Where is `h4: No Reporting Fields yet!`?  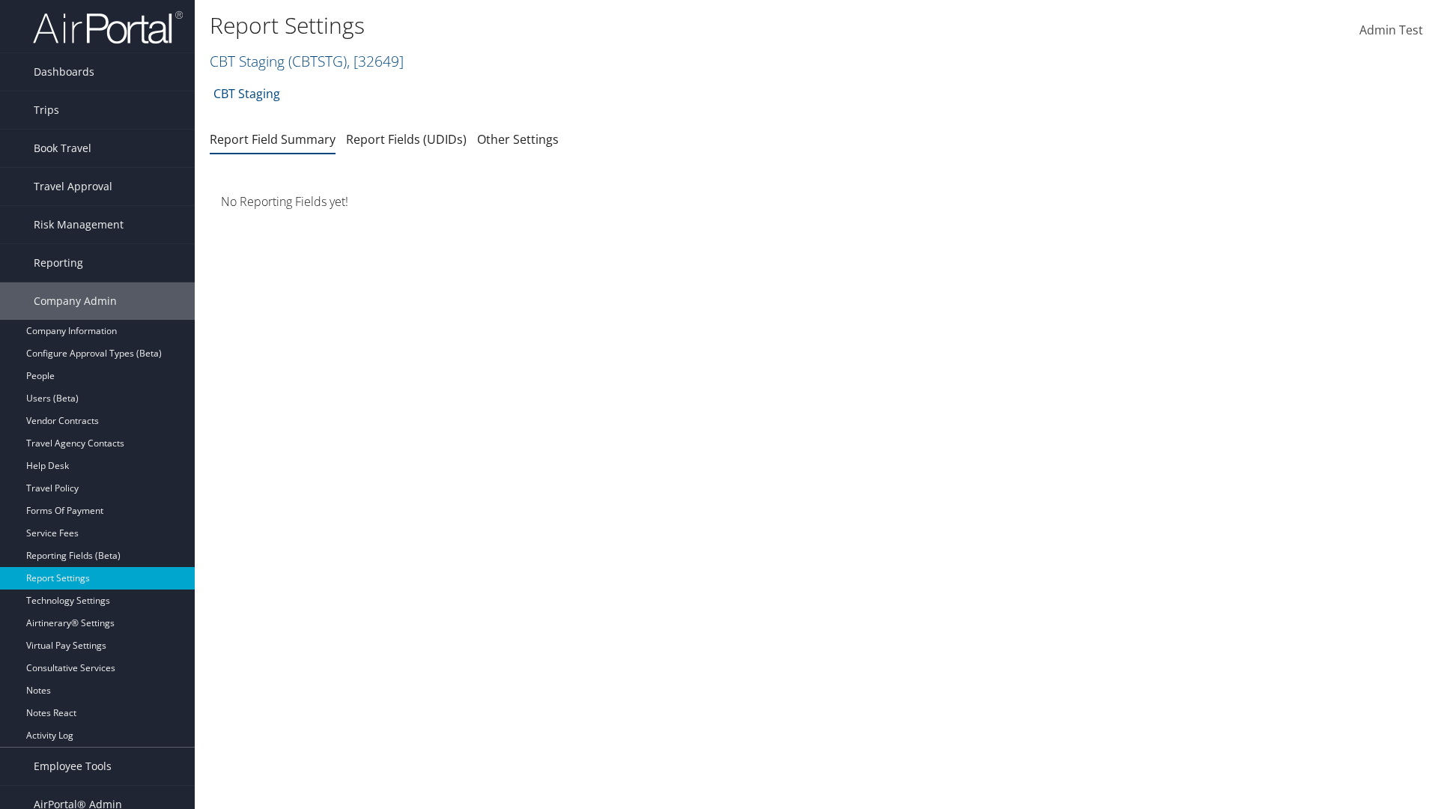 h4: No Reporting Fields yet! is located at coordinates (816, 201).